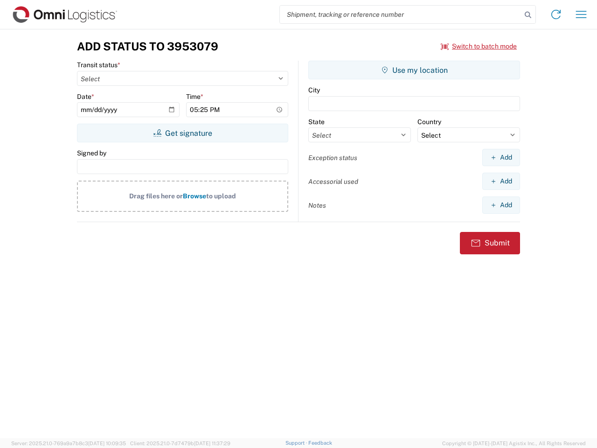  Describe the element at coordinates (85, 97) in the screenshot. I see `label: Date` at that location.